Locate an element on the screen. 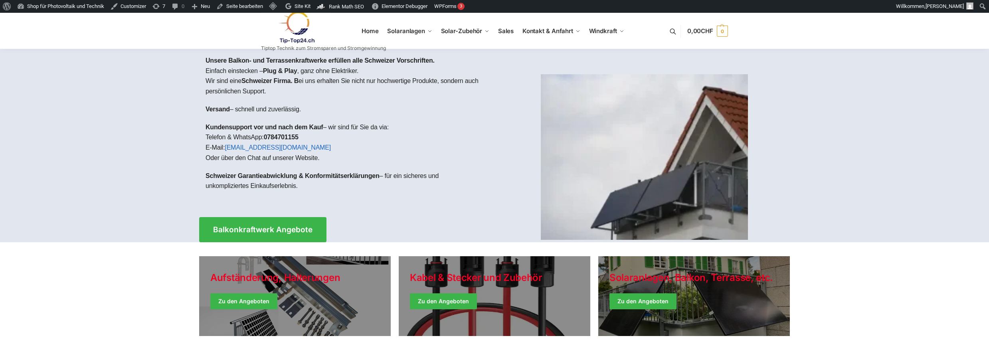  strong: Kundensupport vor und nach dem Kauf is located at coordinates (264, 127).